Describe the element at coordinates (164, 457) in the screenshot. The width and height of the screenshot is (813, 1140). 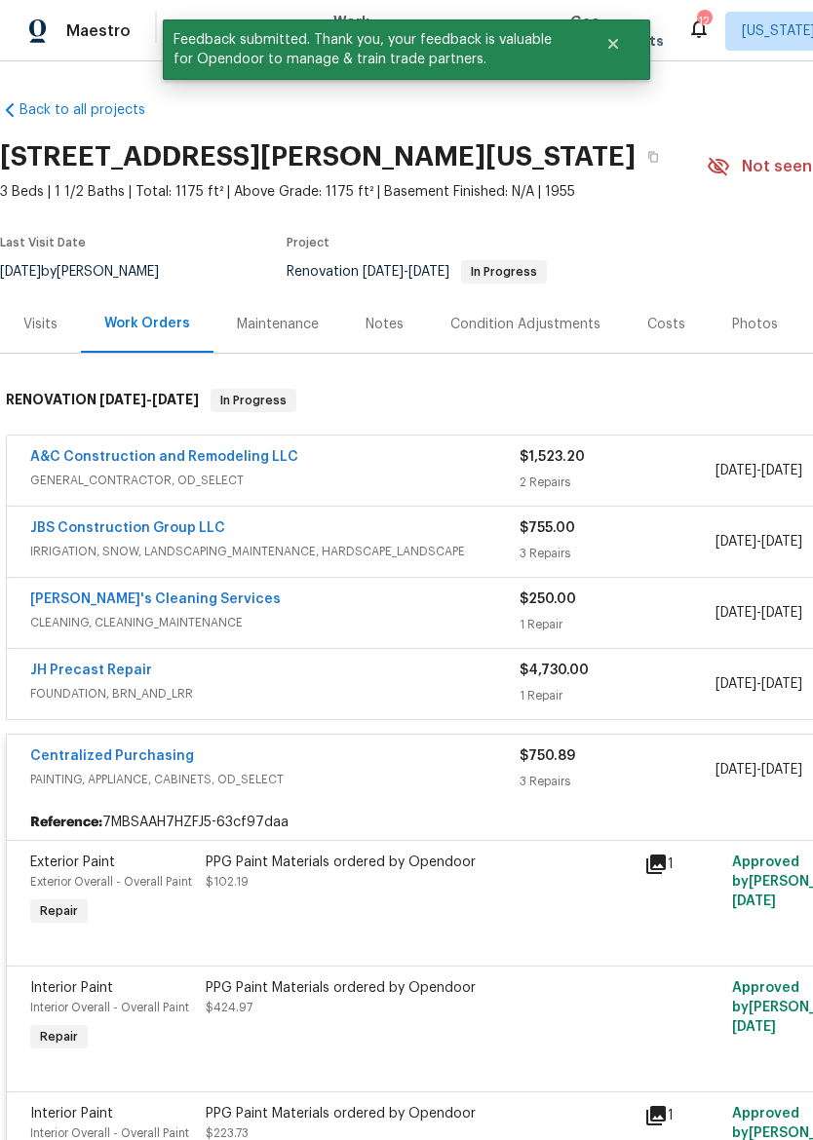
I see `a: A&C Construction and Remodeling LLC` at that location.